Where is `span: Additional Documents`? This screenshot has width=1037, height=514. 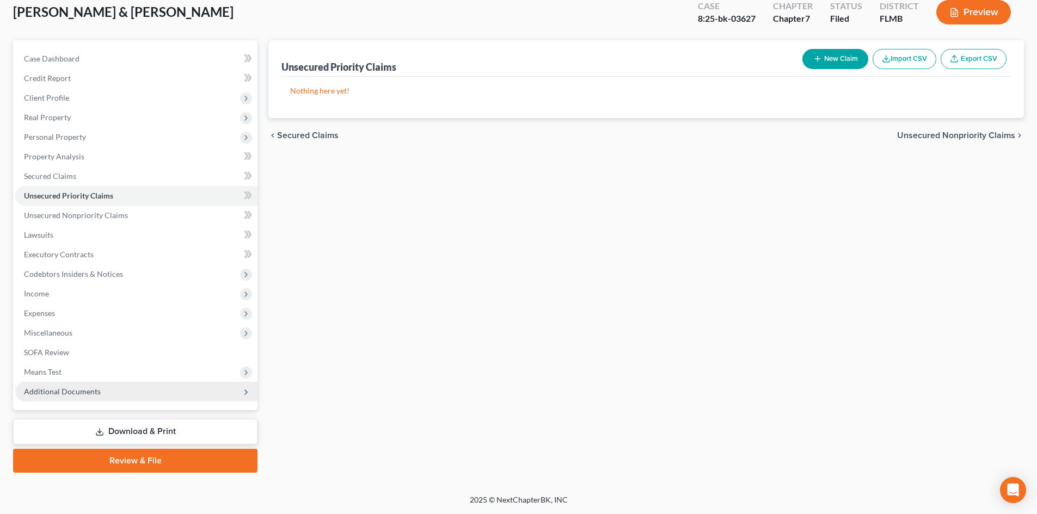 span: Additional Documents is located at coordinates (62, 391).